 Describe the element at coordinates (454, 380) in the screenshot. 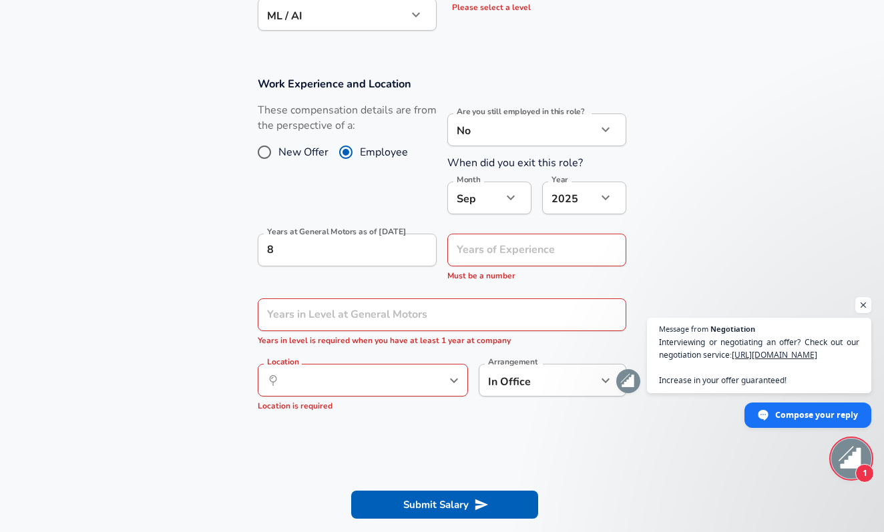

I see `button: Open` at that location.